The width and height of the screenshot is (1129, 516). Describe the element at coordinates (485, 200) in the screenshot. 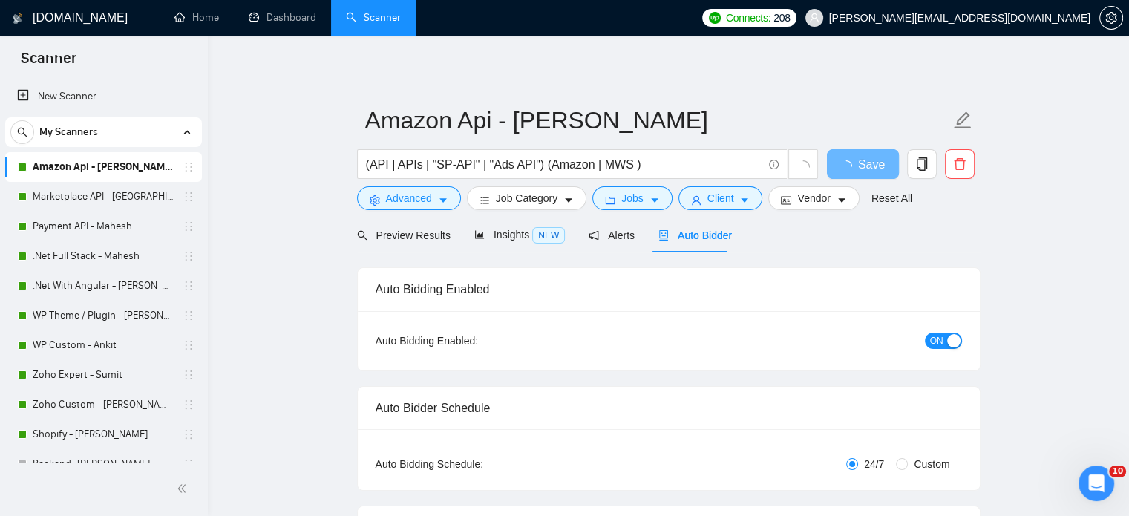

I see `span: bars` at that location.